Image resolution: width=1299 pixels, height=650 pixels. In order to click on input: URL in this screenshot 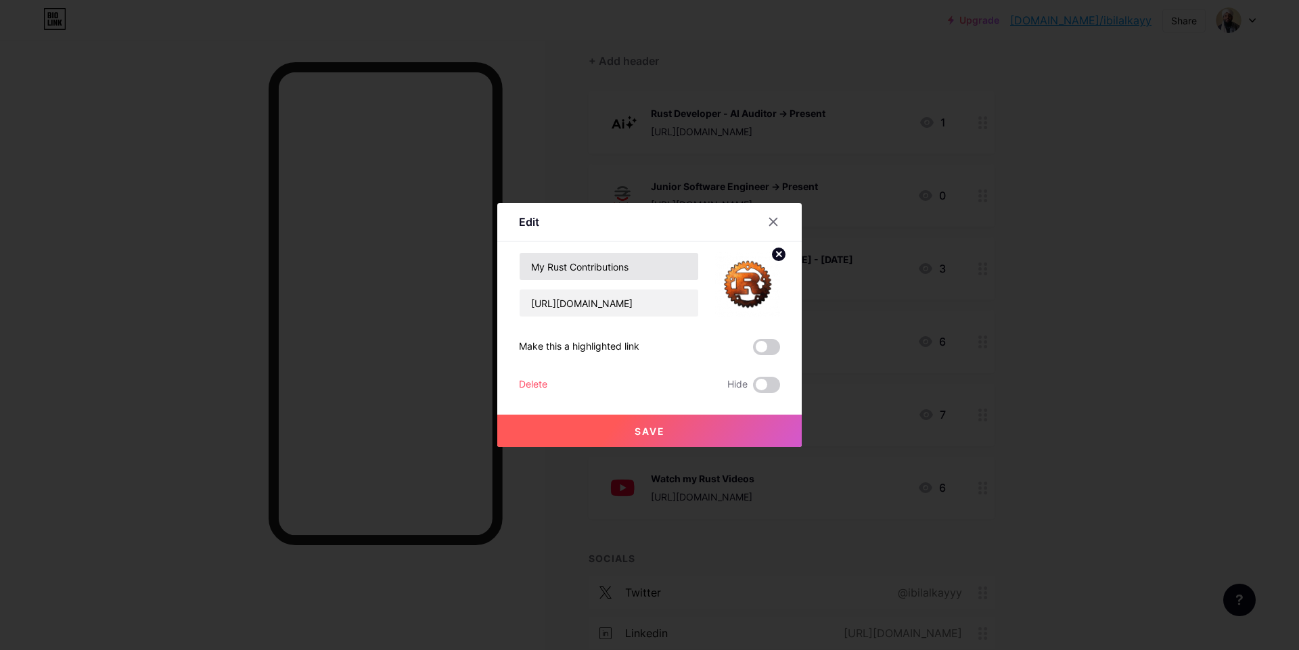, I will do `click(609, 303)`.